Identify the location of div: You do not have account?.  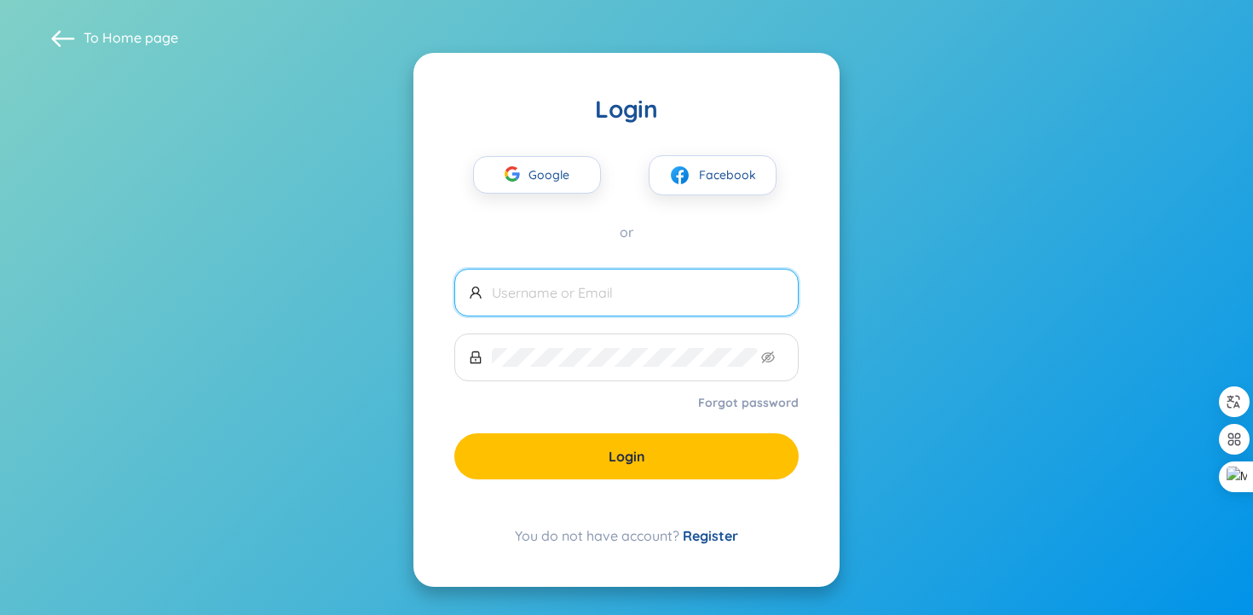
(627, 535).